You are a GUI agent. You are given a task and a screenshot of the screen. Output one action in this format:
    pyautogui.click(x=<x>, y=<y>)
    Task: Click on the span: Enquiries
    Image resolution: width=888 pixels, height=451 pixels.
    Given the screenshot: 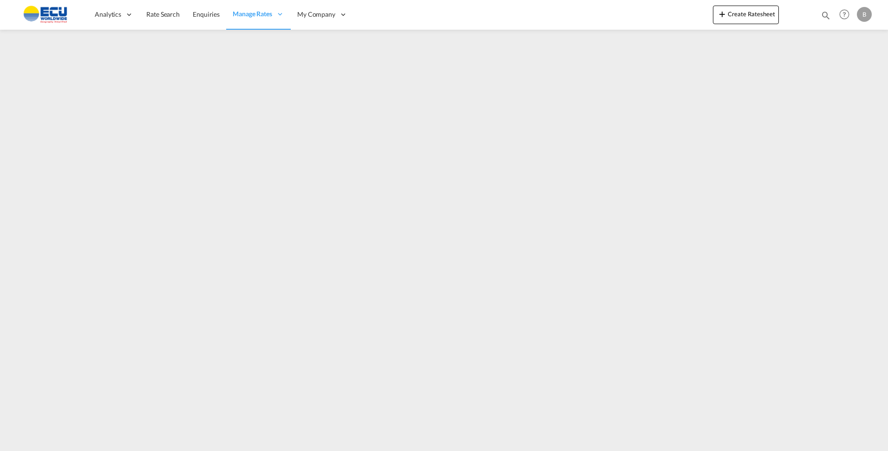 What is the action you would take?
    pyautogui.click(x=206, y=14)
    